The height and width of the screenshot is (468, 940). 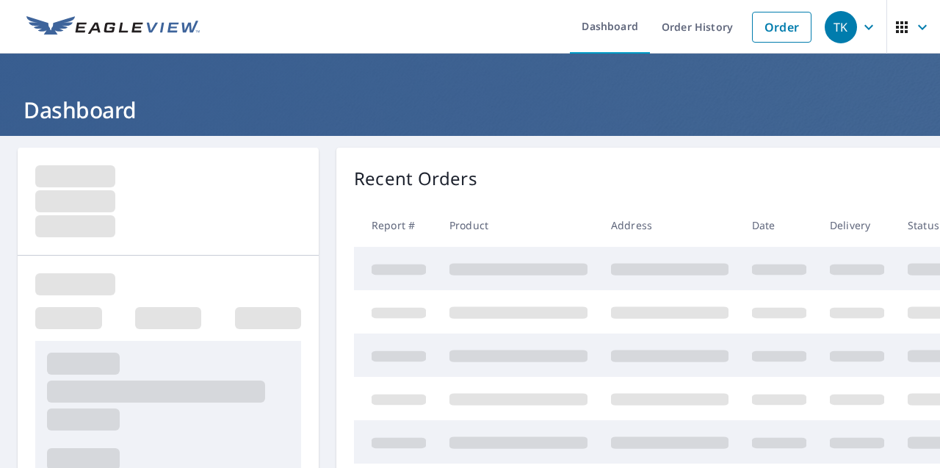 I want to click on img: EV Logo, so click(x=113, y=27).